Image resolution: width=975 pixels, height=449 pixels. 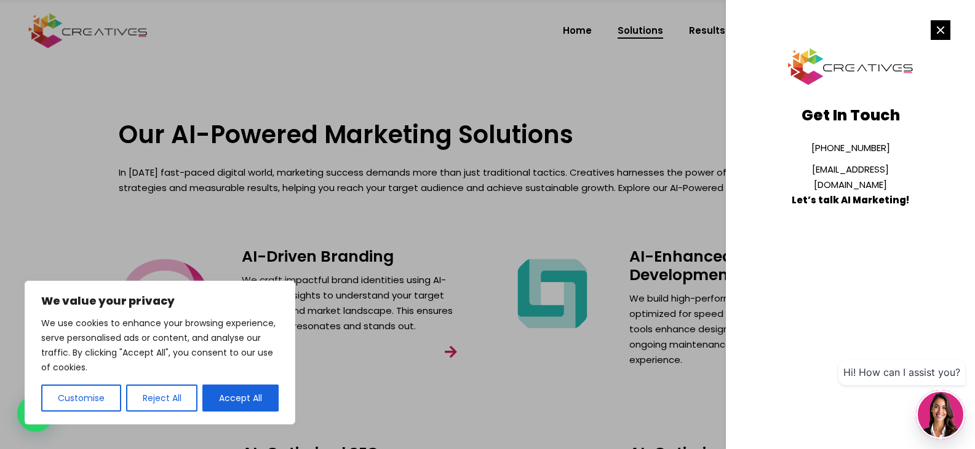 I want to click on a: Let’s talk AI Marketing!, so click(x=850, y=200).